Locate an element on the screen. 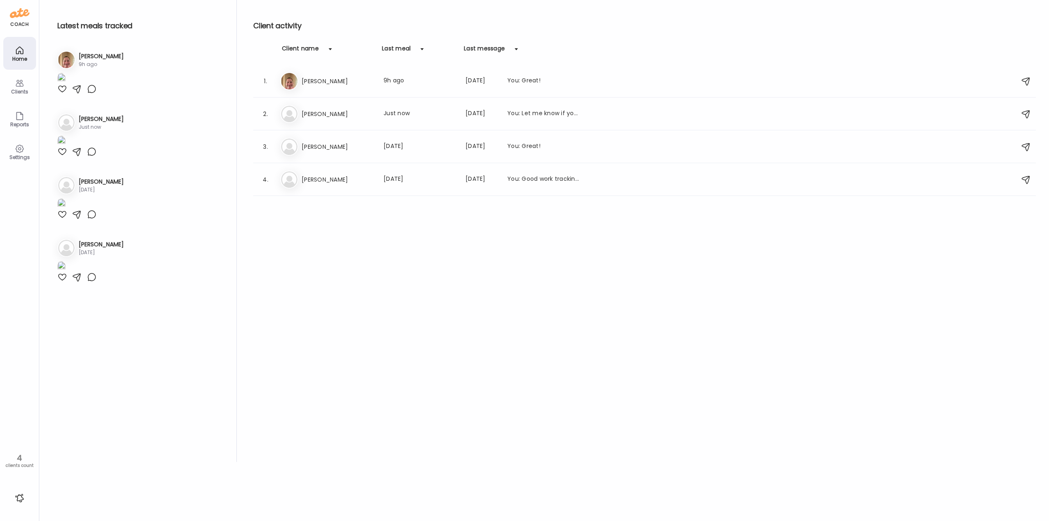 Image resolution: width=1049 pixels, height=521 pixels. div: Last message is located at coordinates (484, 51).